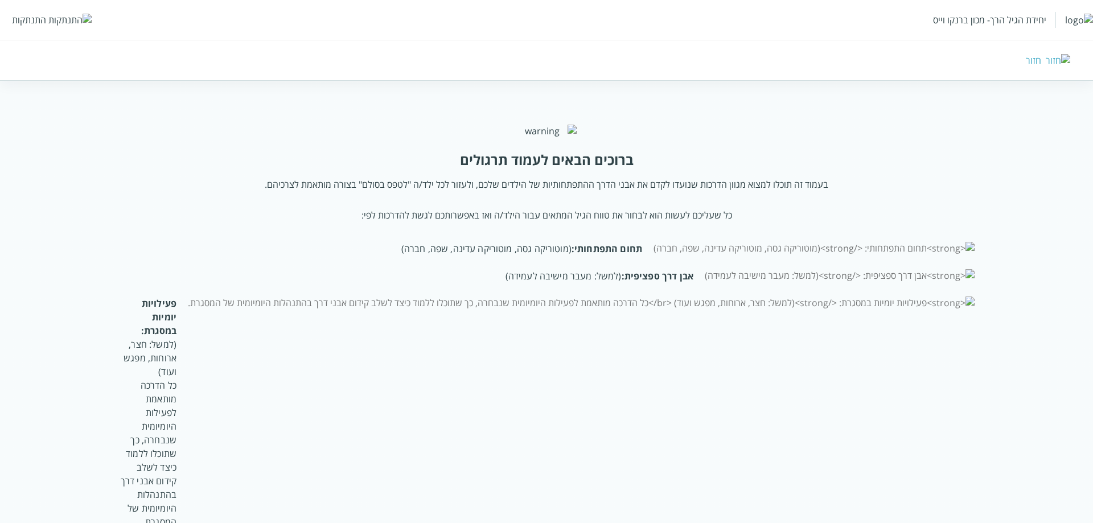  What do you see at coordinates (547, 160) in the screenshot?
I see `div: ברוכים הבאים לעמוד תרגולים` at bounding box center [547, 160].